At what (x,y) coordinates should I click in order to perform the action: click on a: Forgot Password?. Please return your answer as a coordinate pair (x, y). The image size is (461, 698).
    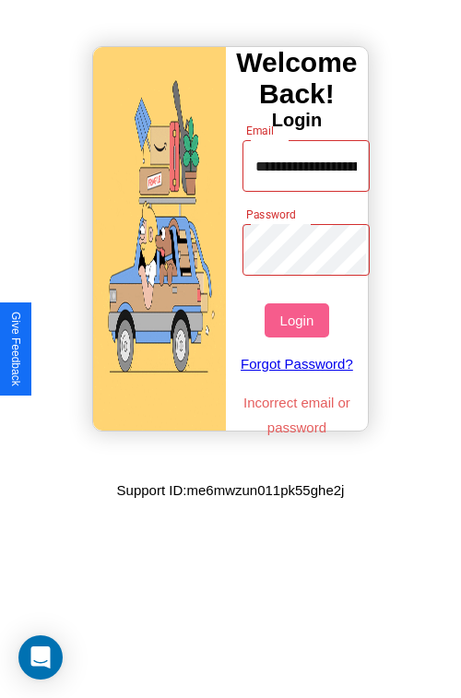
    Looking at the image, I should click on (297, 363).